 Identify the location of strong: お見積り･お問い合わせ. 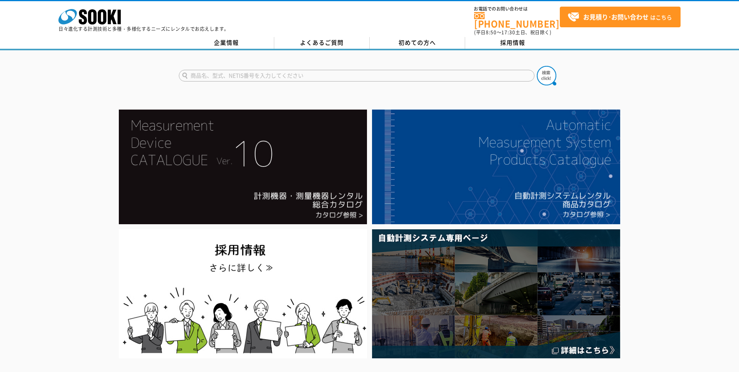
(616, 17).